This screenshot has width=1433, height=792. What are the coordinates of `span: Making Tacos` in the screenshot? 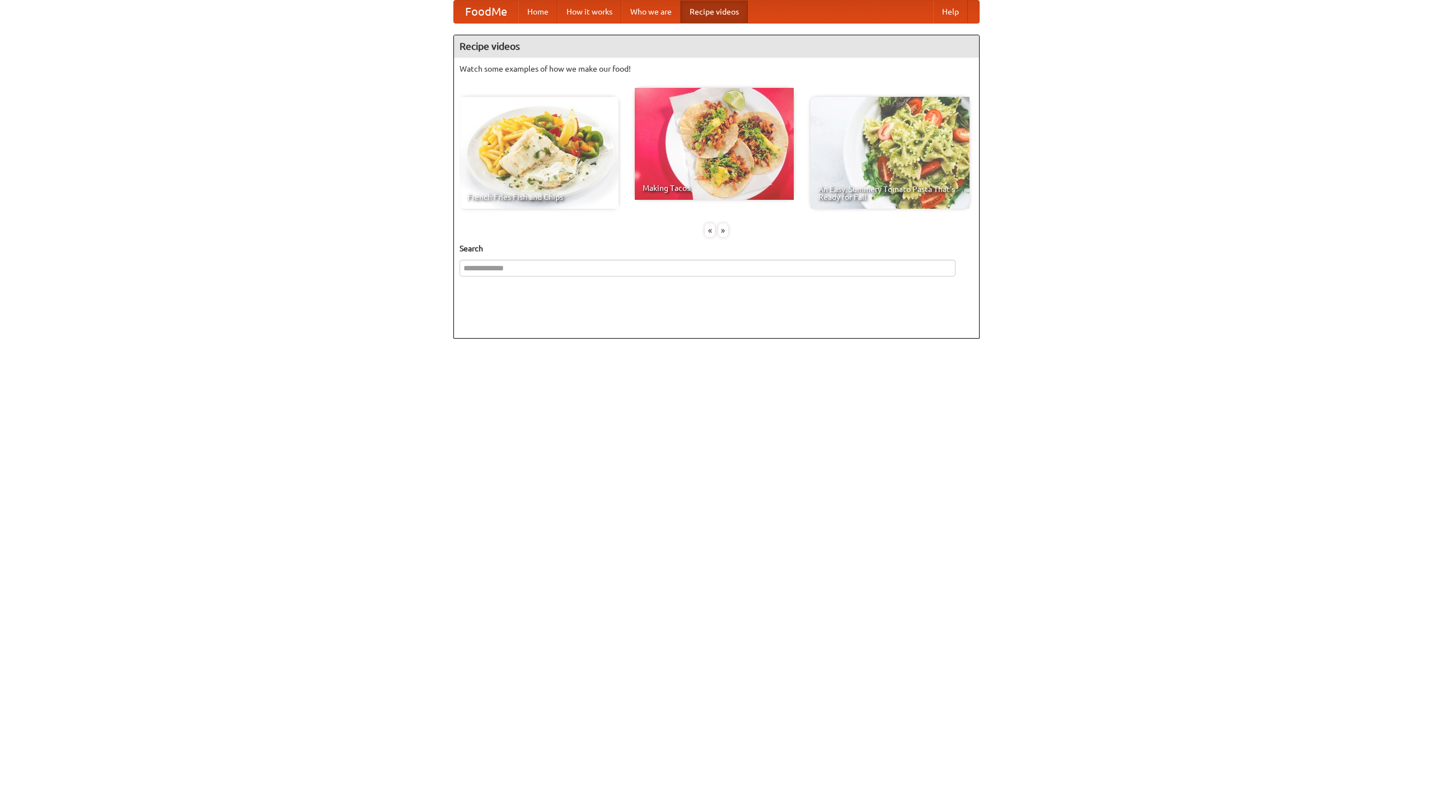 It's located at (714, 188).